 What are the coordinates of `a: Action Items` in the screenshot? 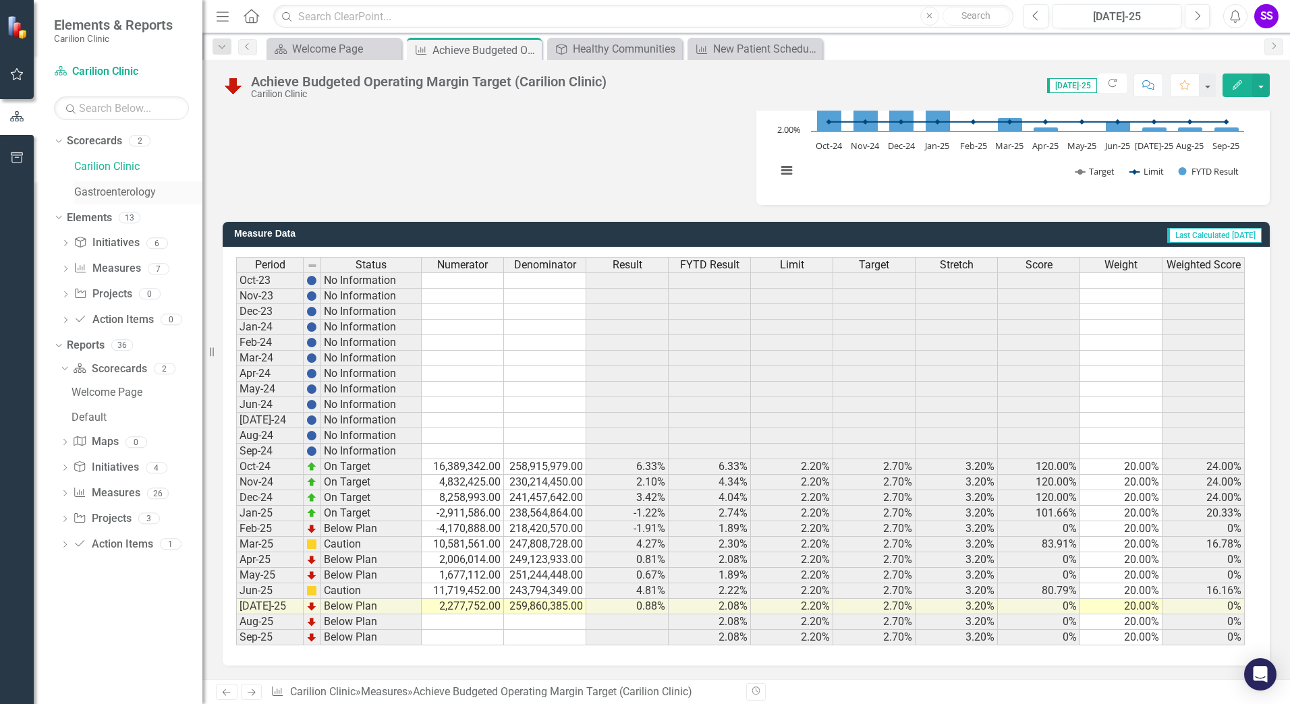 It's located at (113, 544).